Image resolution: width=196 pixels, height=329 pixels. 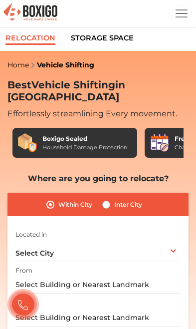 What do you see at coordinates (128, 205) in the screenshot?
I see `label: Inter City` at bounding box center [128, 205].